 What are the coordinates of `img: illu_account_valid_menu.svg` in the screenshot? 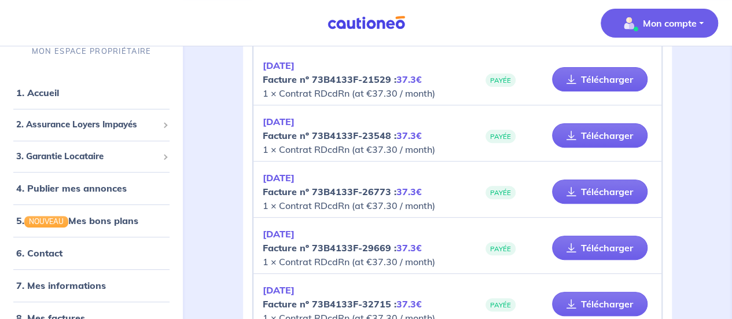 It's located at (629, 23).